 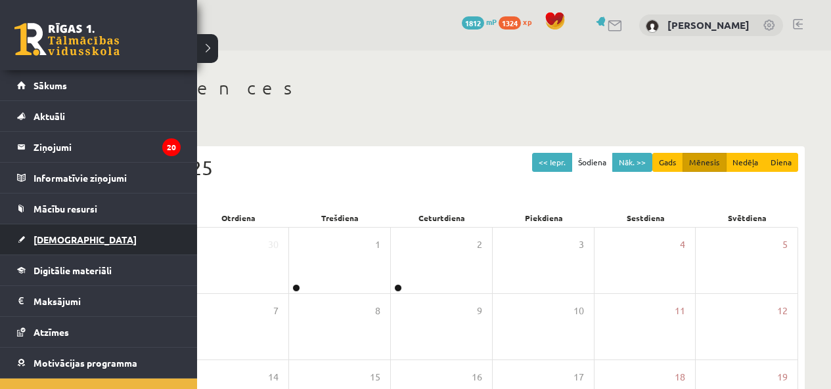 I want to click on a: Aktuāli, so click(x=98, y=116).